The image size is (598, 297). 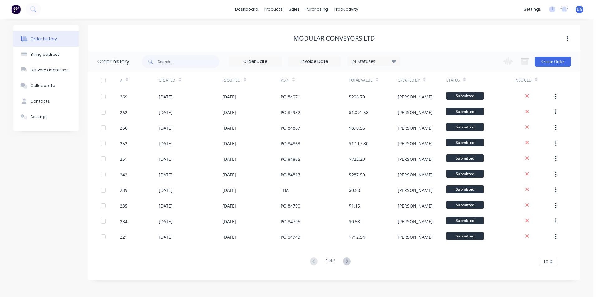 I want to click on div: Modular Conveyors Ltd, so click(x=334, y=38).